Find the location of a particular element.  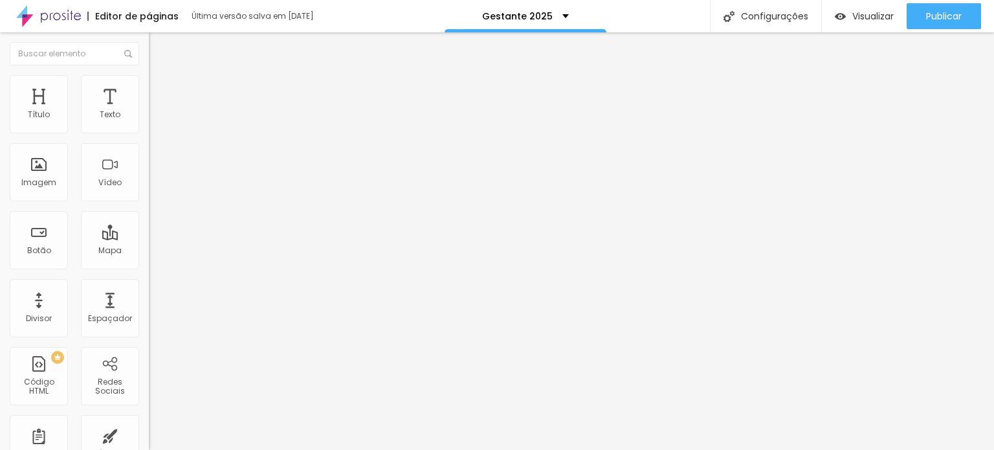

div: Editor de páginas is located at coordinates (133, 16).